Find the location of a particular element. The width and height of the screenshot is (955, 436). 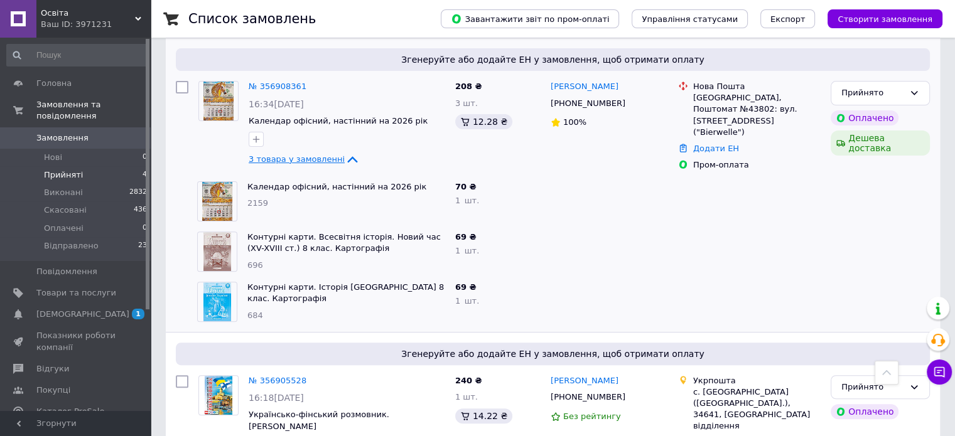

span: Прийняті is located at coordinates (63, 175).